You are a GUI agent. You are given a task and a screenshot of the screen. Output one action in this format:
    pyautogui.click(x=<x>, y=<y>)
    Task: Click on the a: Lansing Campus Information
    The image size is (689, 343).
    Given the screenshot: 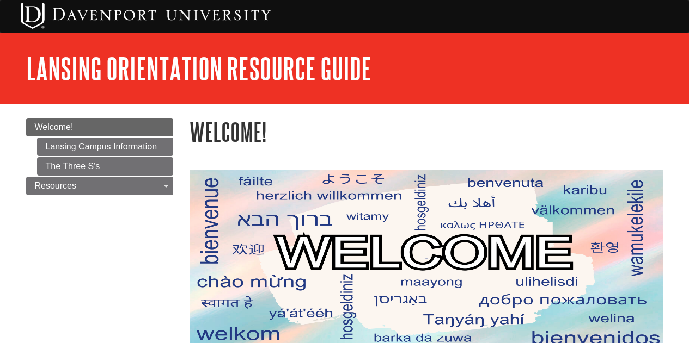 What is the action you would take?
    pyautogui.click(x=105, y=147)
    